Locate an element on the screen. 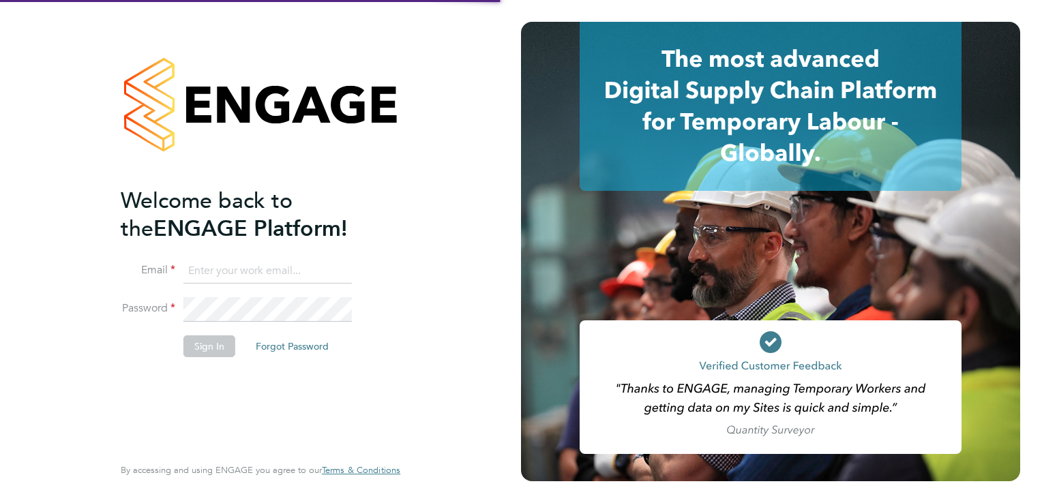 The height and width of the screenshot is (503, 1042). button: Forgot Password is located at coordinates (292, 347).